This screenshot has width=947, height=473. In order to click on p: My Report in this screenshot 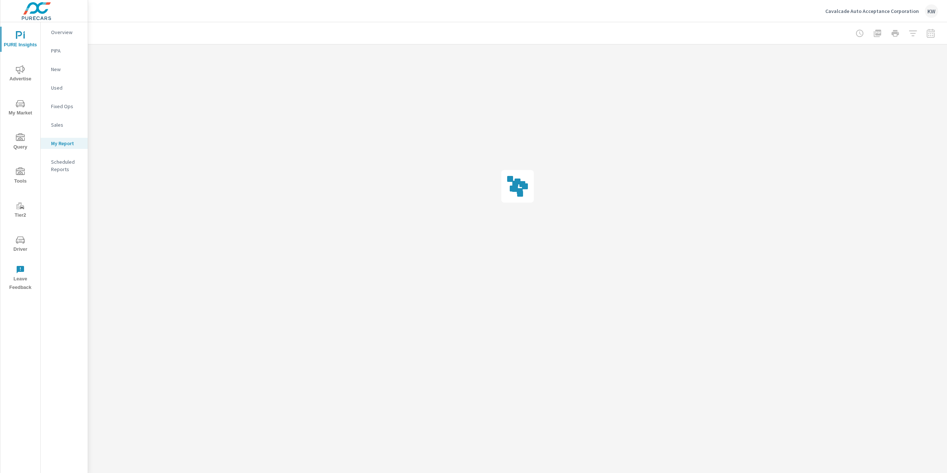, I will do `click(66, 143)`.